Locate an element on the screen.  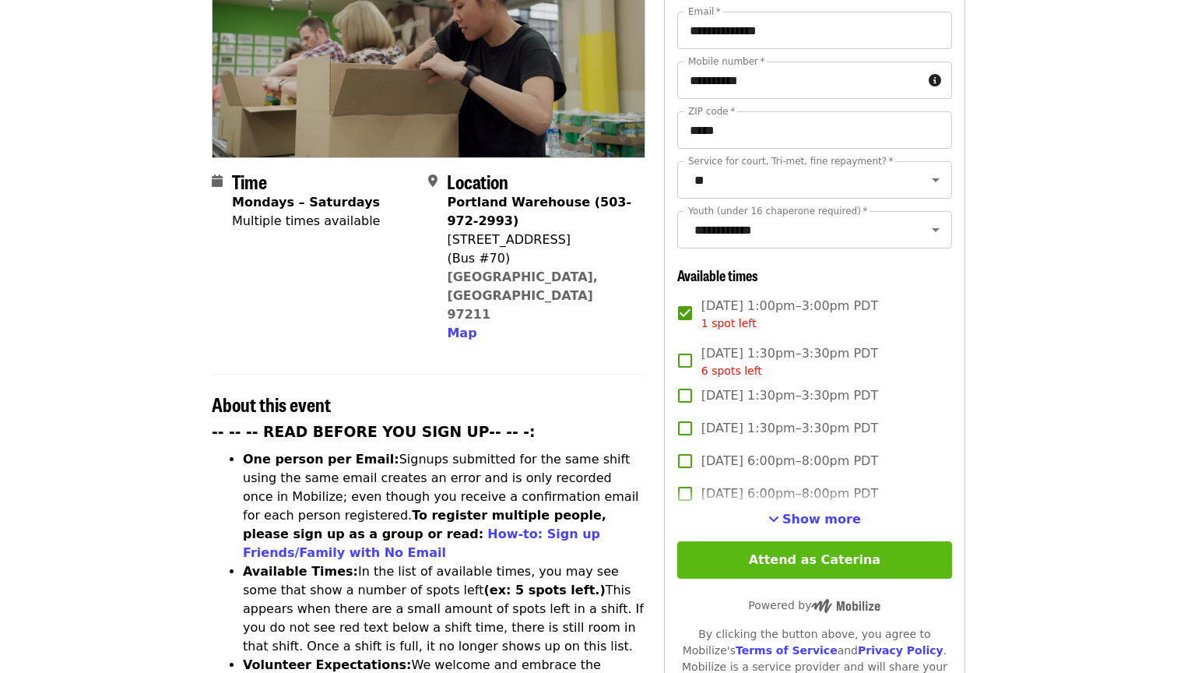
span: Powered by is located at coordinates (815, 605).